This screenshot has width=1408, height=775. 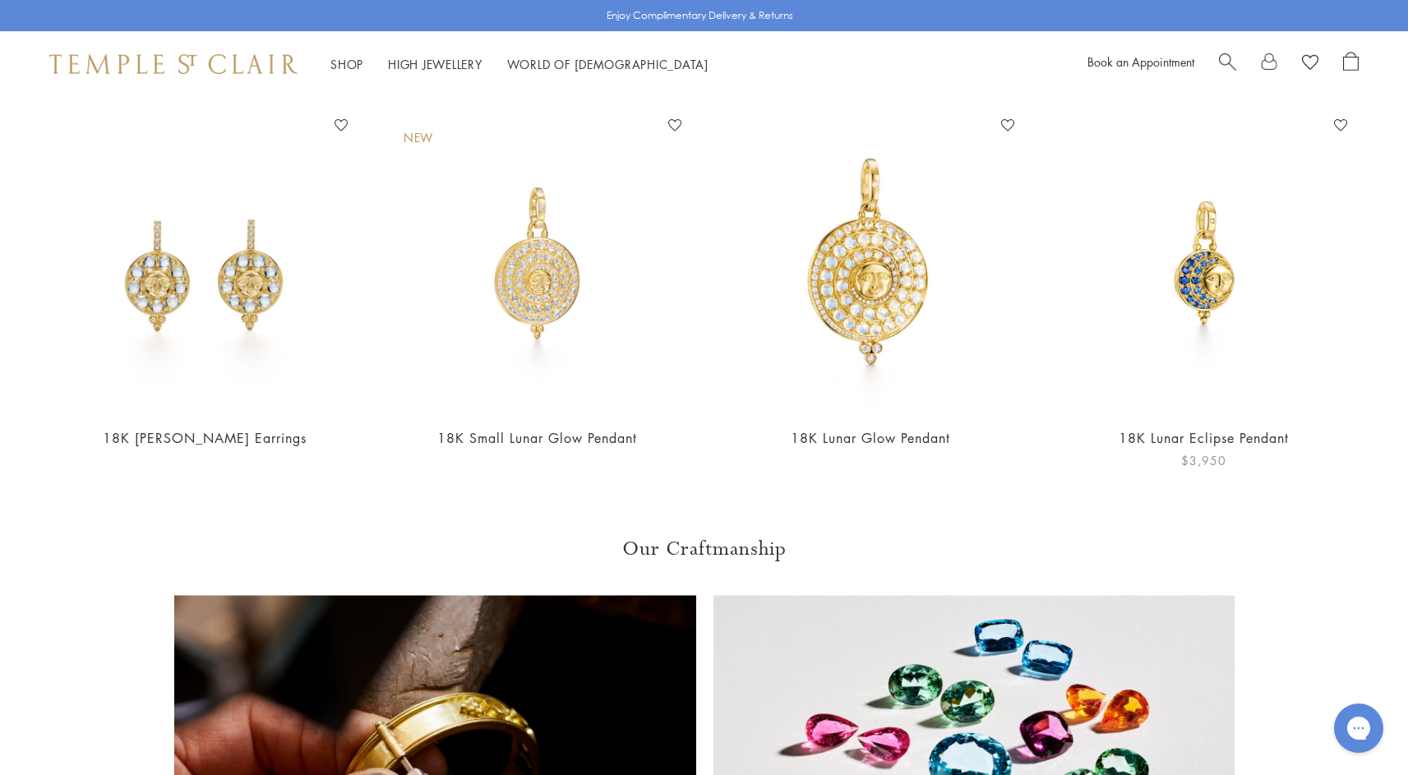 I want to click on a: Search, so click(x=1227, y=64).